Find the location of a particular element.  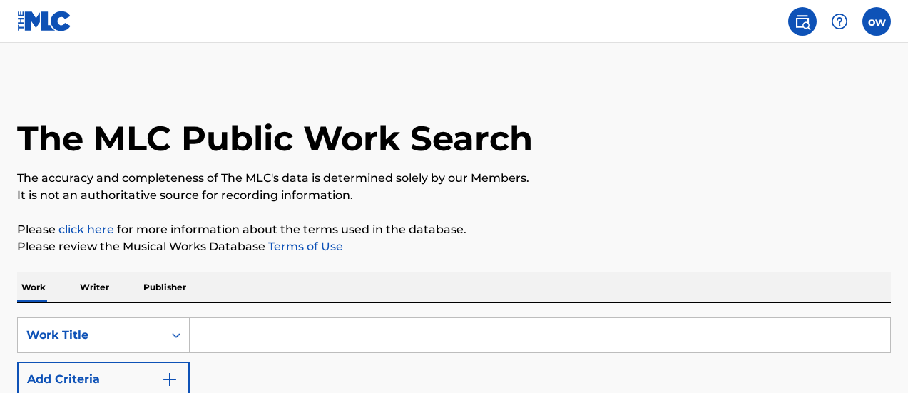

a: Terms of Use is located at coordinates (304, 246).